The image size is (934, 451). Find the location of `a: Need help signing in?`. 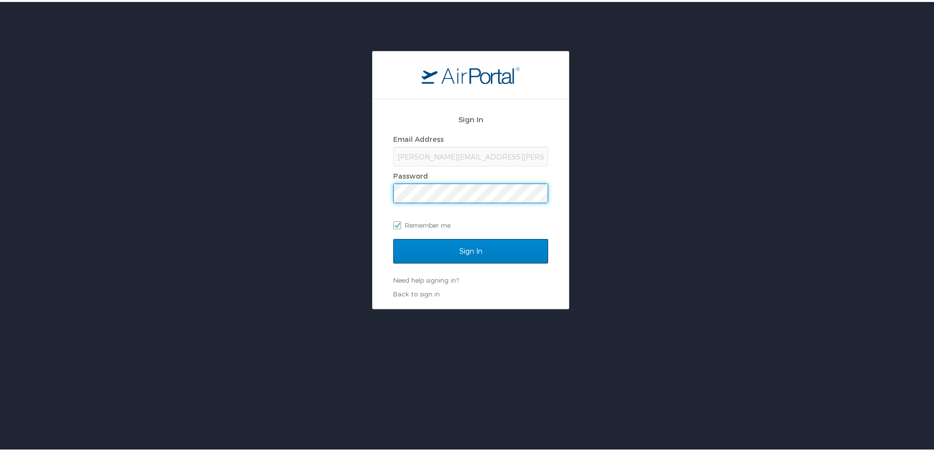

a: Need help signing in? is located at coordinates (426, 278).